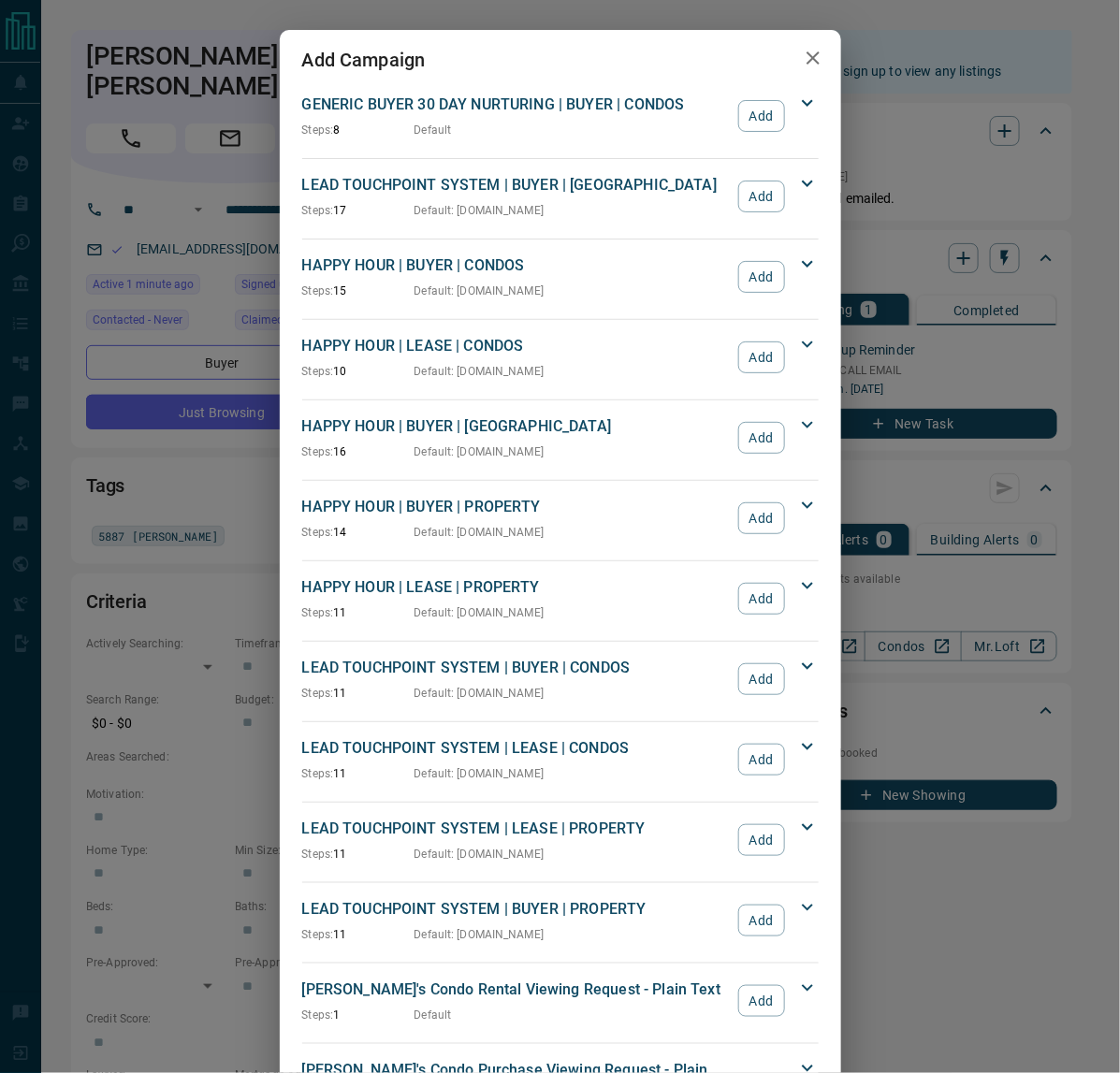 The width and height of the screenshot is (1120, 1073). Describe the element at coordinates (515, 587) in the screenshot. I see `p: HAPPY HOUR | LEASE | PROPERTY` at that location.